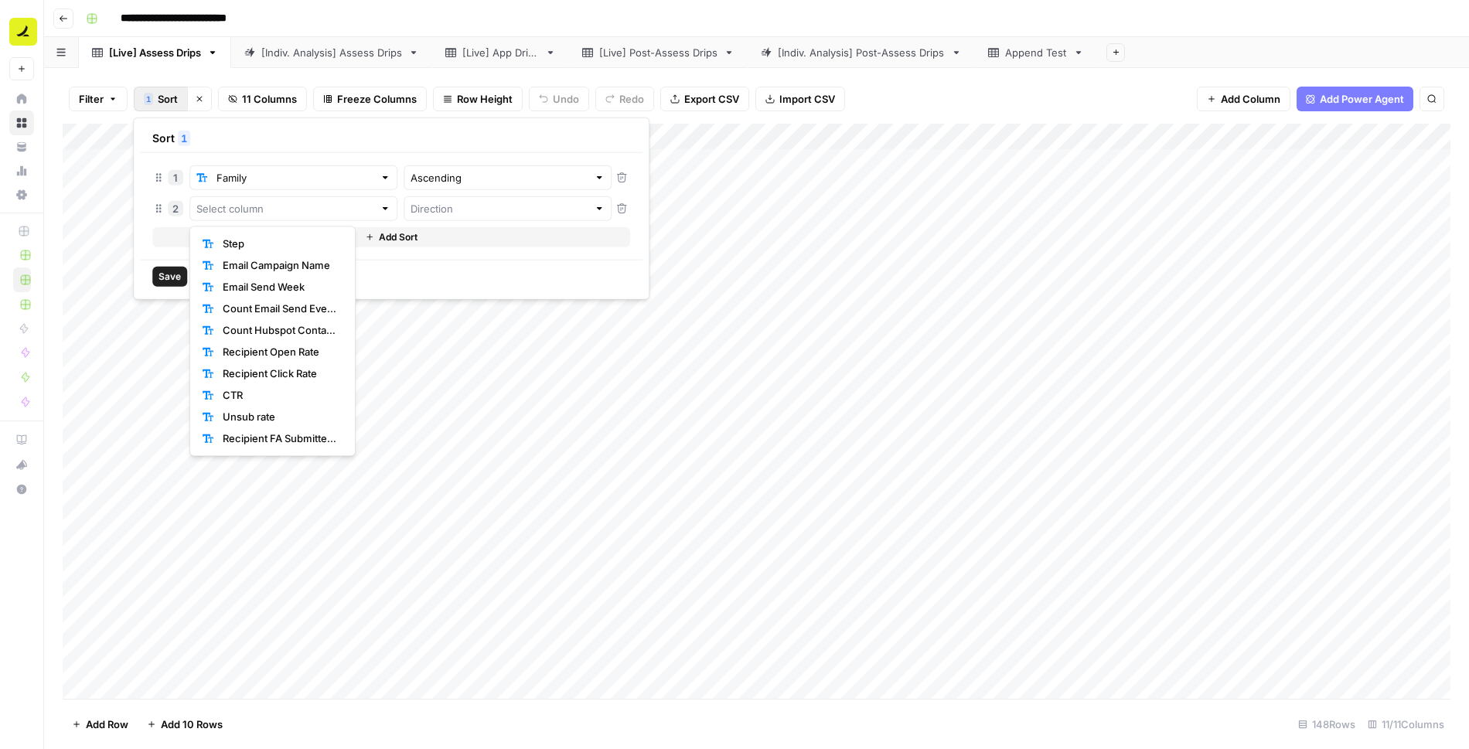 The image size is (1469, 749). What do you see at coordinates (269, 99) in the screenshot?
I see `span: 11 Columns` at bounding box center [269, 99].